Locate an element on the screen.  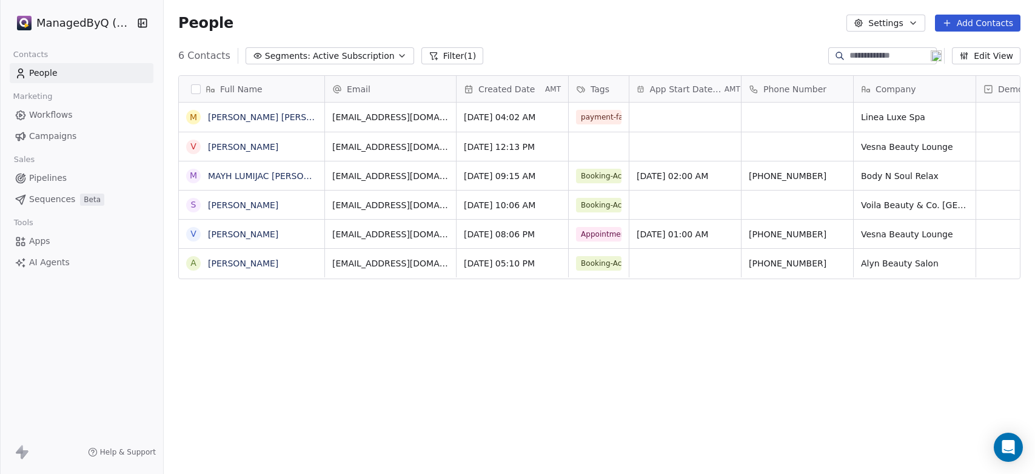
span: Phone Number is located at coordinates (795, 89).